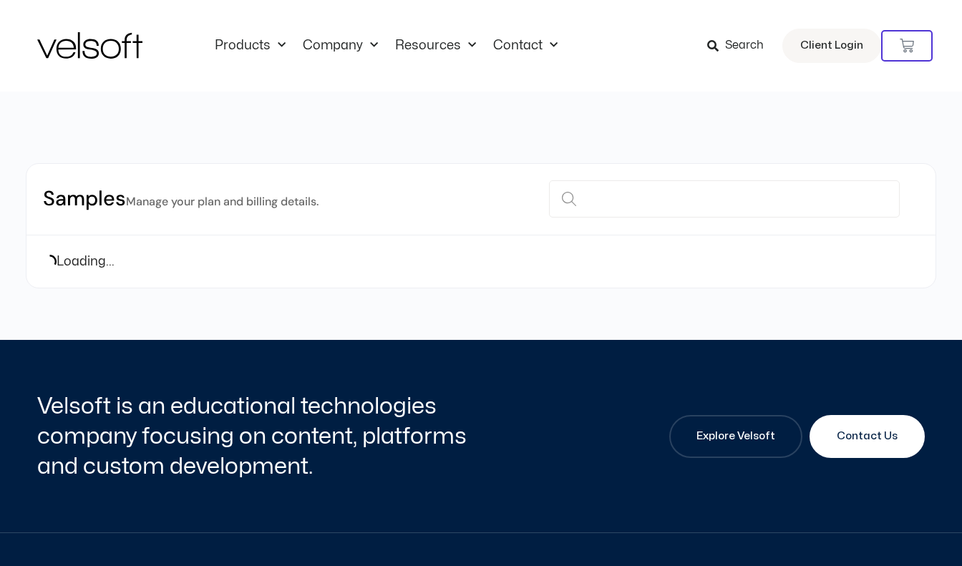  I want to click on h2: Samples, so click(180, 199).